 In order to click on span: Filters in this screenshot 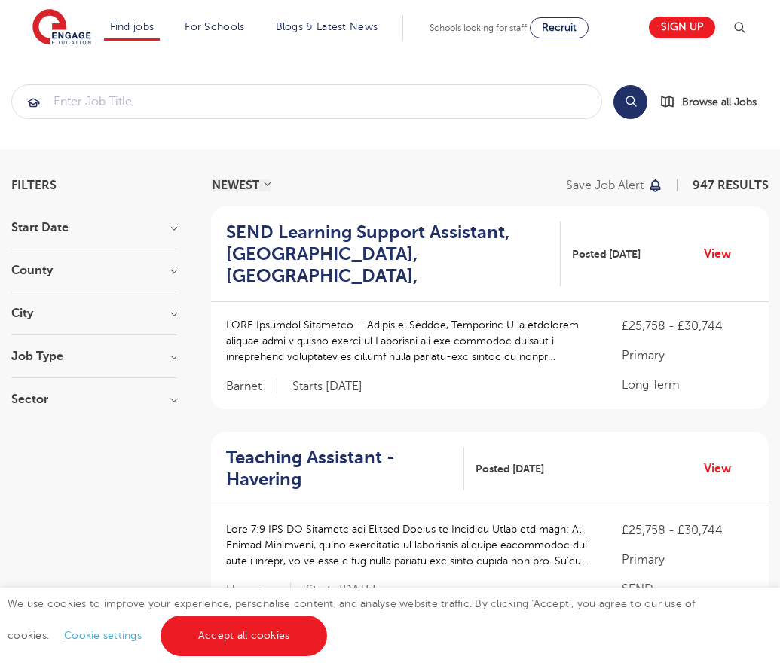, I will do `click(34, 185)`.